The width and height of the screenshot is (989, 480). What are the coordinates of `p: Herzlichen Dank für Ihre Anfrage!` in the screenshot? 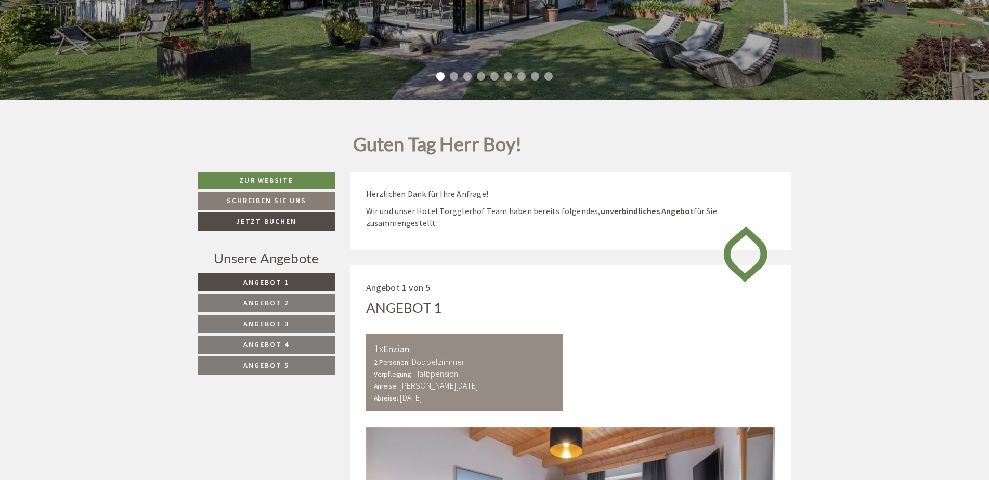 It's located at (571, 194).